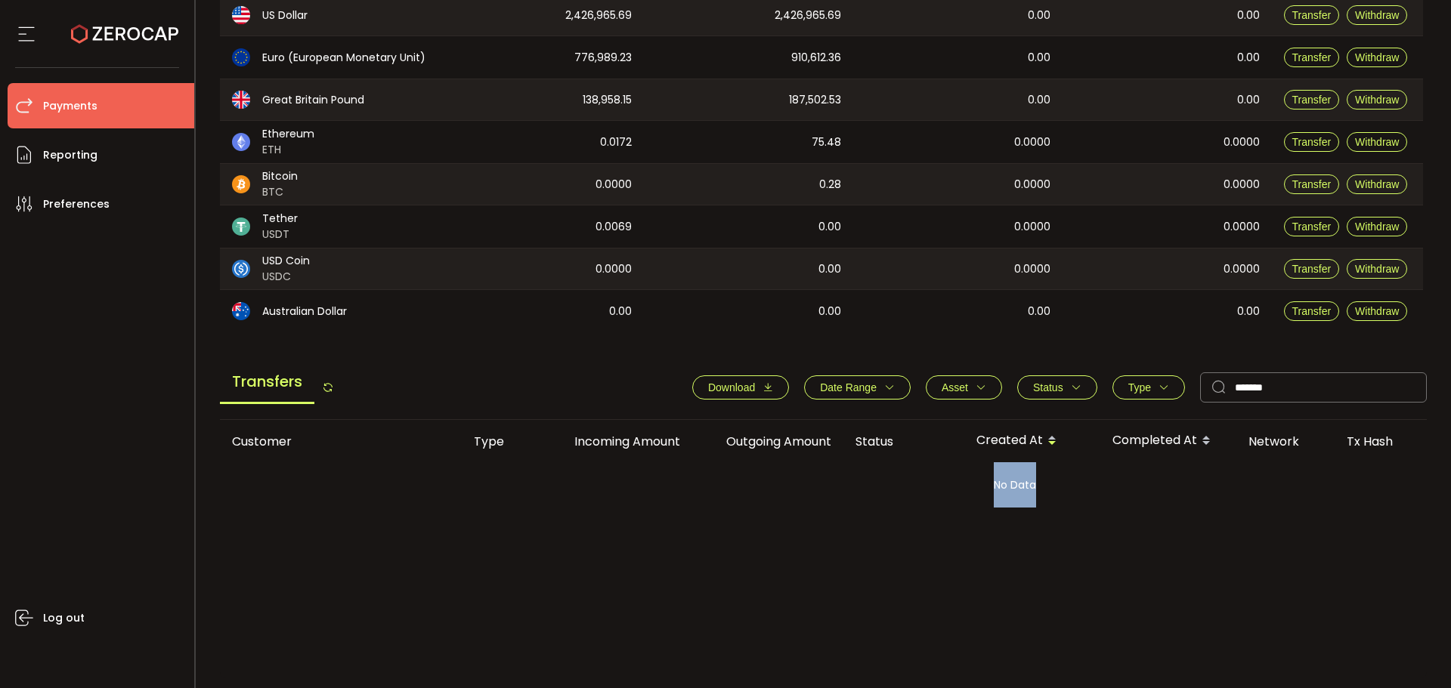 This screenshot has width=1451, height=688. I want to click on span: 2,426,965.69, so click(808, 15).